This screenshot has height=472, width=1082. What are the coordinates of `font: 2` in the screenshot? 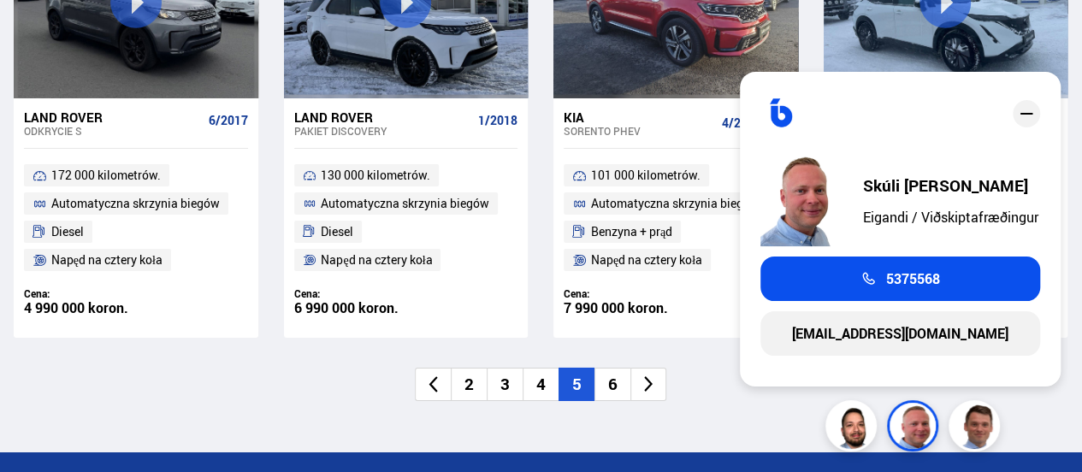 It's located at (469, 384).